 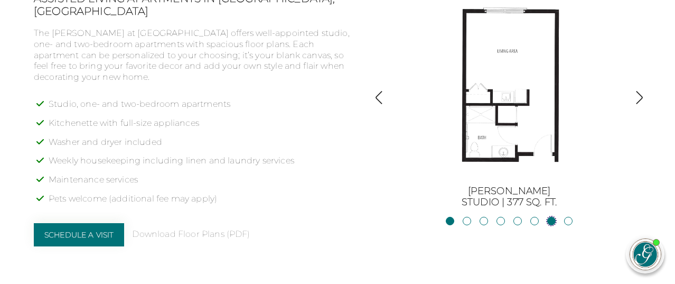 I want to click on li: Kitchenette with full-size appliances, so click(x=204, y=127).